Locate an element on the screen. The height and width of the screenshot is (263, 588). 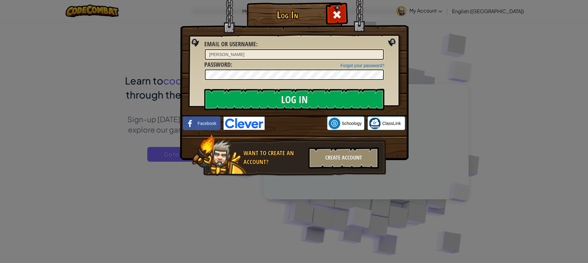
span: Facebook is located at coordinates (207, 124).